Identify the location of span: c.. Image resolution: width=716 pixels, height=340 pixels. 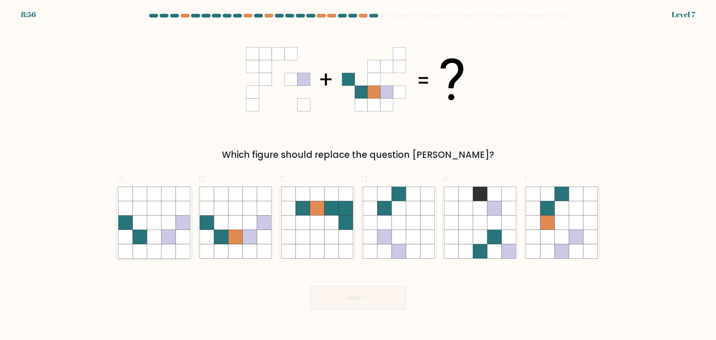
(283, 178).